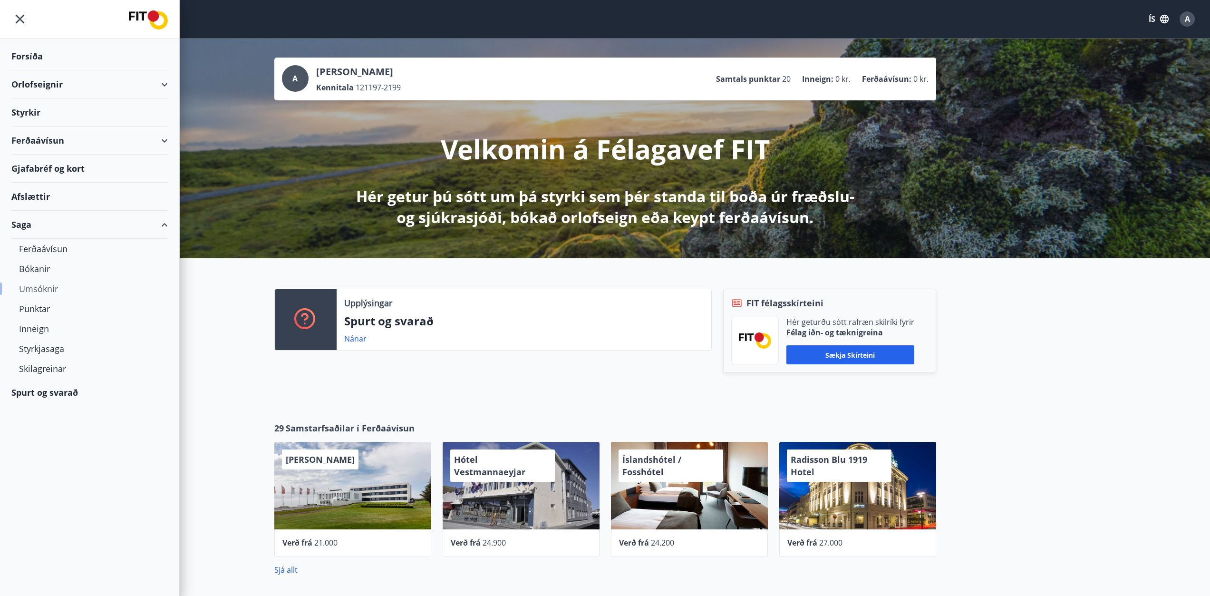 Image resolution: width=1210 pixels, height=596 pixels. I want to click on p: Hér geturðu sótt rafræn skilríki fyrir, so click(850, 322).